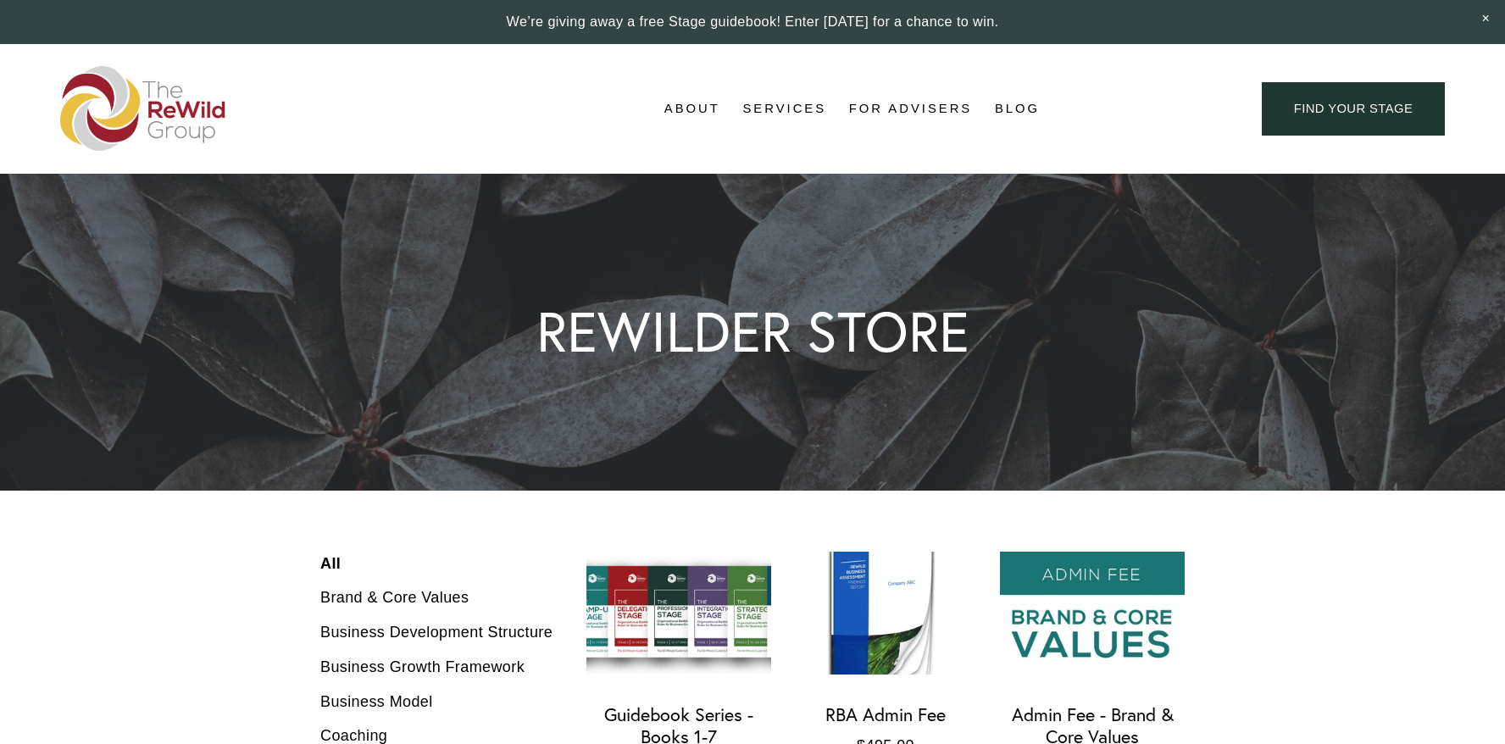 Image resolution: width=1505 pixels, height=744 pixels. What do you see at coordinates (1353, 108) in the screenshot?
I see `a: find your stage` at bounding box center [1353, 108].